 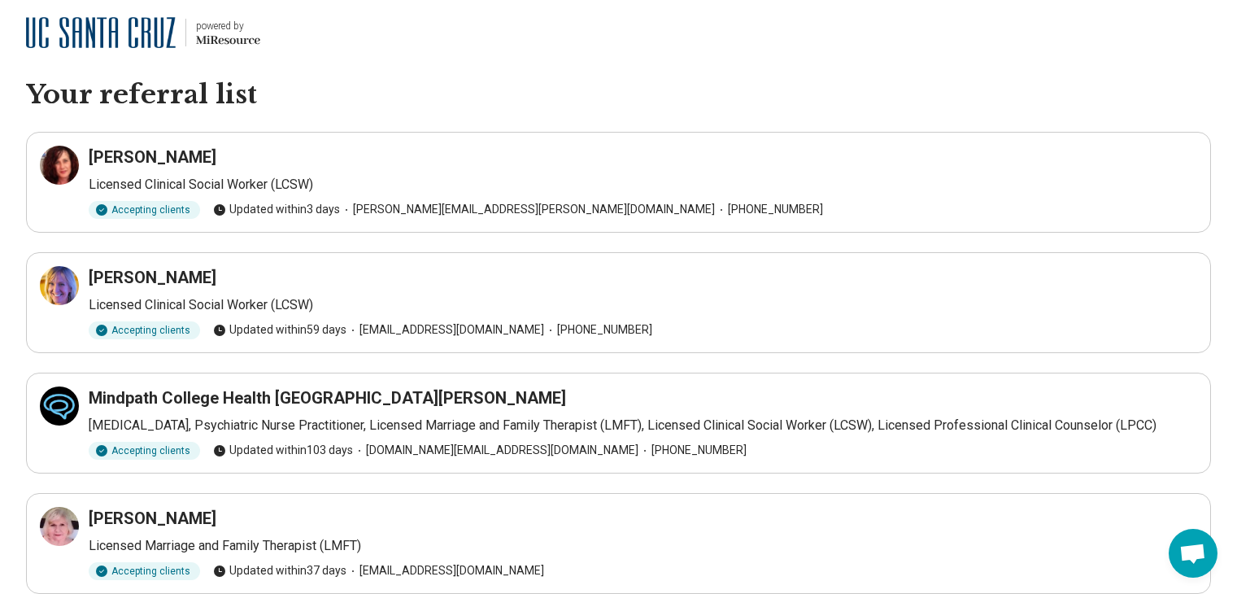 I want to click on img: University of California at Santa Cruz, so click(x=101, y=33).